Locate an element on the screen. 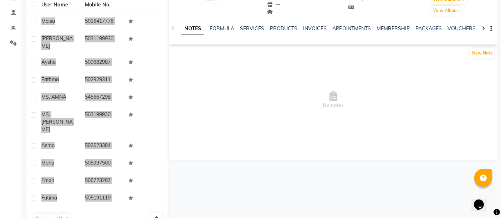 This screenshot has width=501, height=218. span: No notes is located at coordinates (333, 100).